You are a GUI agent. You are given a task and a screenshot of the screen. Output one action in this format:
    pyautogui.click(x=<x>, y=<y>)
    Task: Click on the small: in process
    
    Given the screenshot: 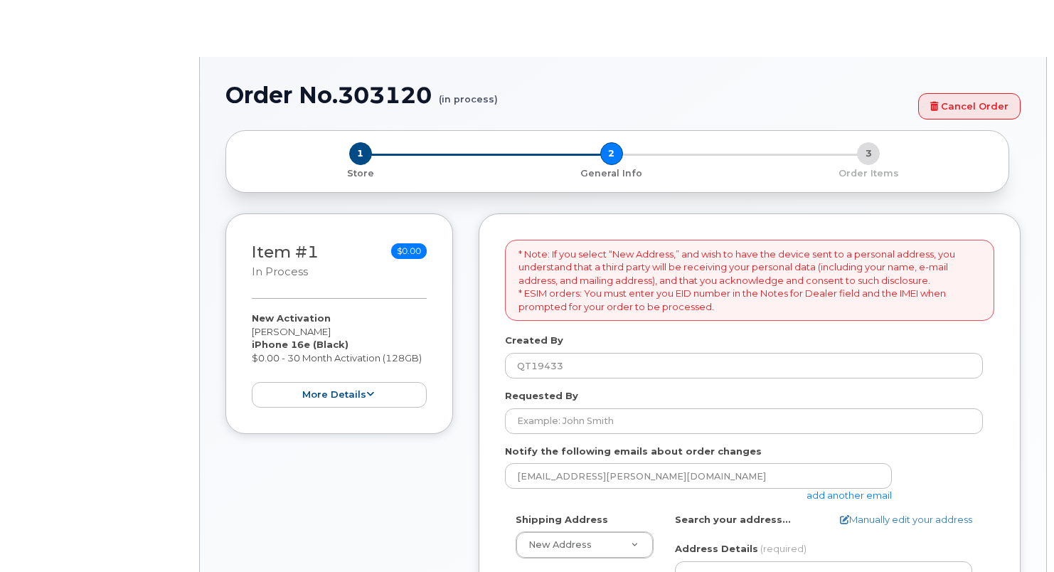 What is the action you would take?
    pyautogui.click(x=280, y=272)
    